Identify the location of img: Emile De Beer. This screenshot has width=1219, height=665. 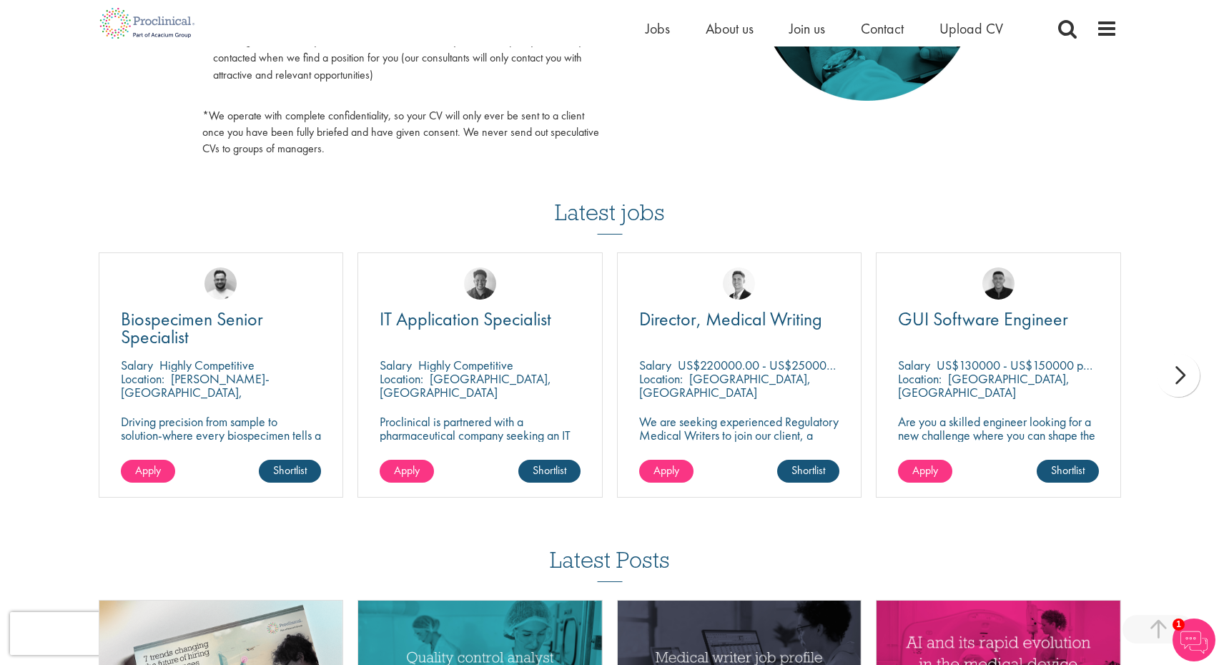
(220, 283).